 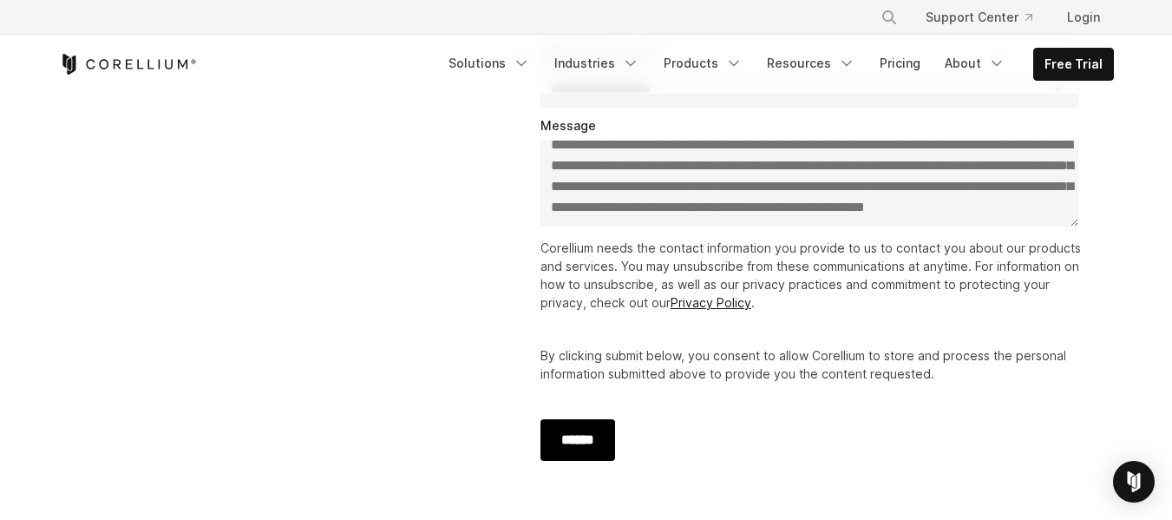 What do you see at coordinates (1134, 482) in the screenshot?
I see `div: Open Intercom Messenger` at bounding box center [1134, 482].